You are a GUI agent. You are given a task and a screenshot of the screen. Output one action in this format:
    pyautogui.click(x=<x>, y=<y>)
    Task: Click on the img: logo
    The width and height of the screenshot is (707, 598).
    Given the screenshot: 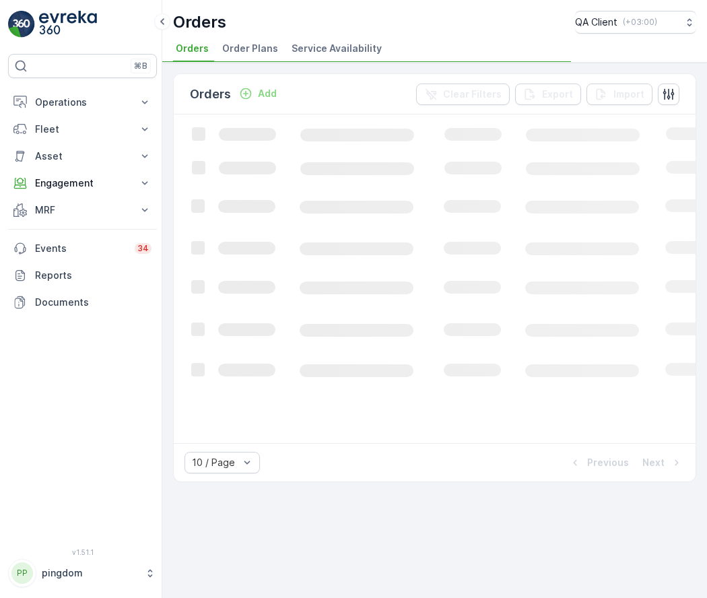 What is the action you would take?
    pyautogui.click(x=22, y=24)
    